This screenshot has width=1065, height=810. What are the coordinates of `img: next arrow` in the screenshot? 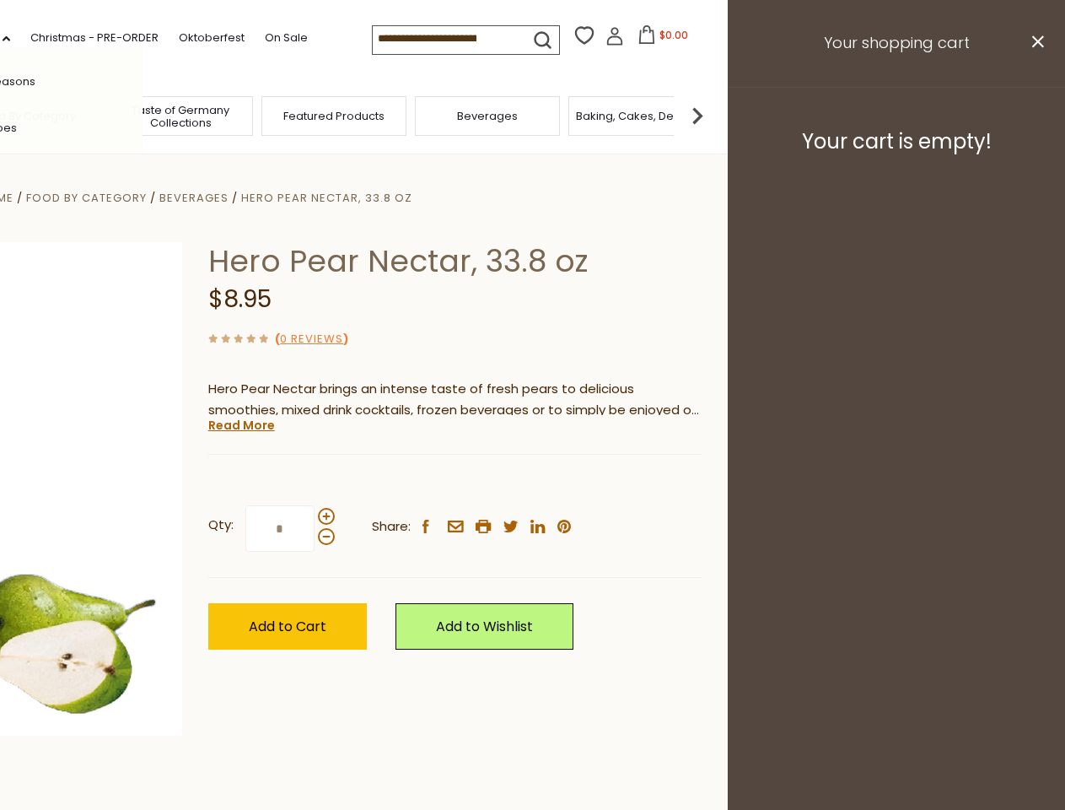 It's located at (698, 116).